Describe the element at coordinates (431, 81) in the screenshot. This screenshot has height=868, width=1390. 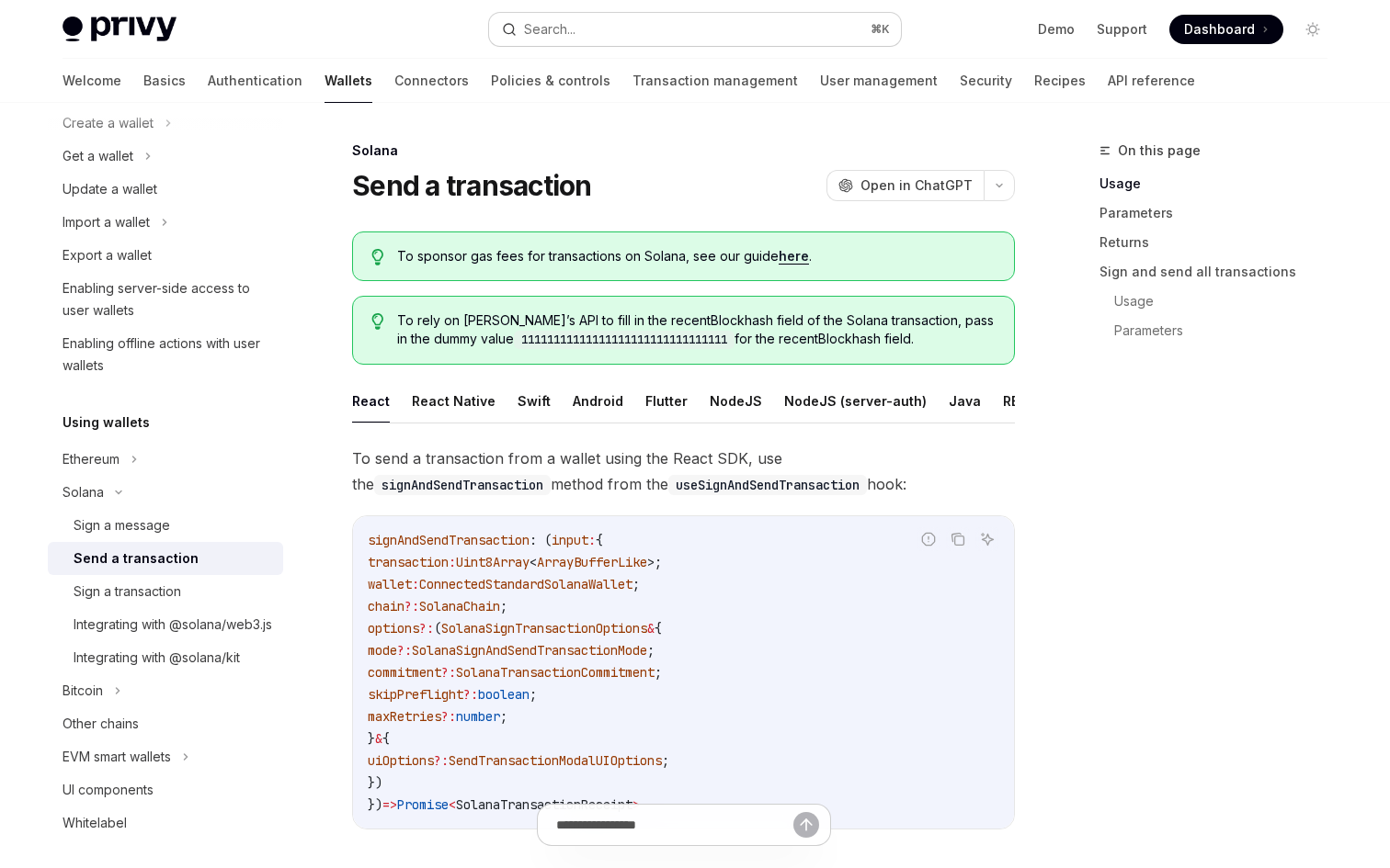
I see `a: Connectors` at that location.